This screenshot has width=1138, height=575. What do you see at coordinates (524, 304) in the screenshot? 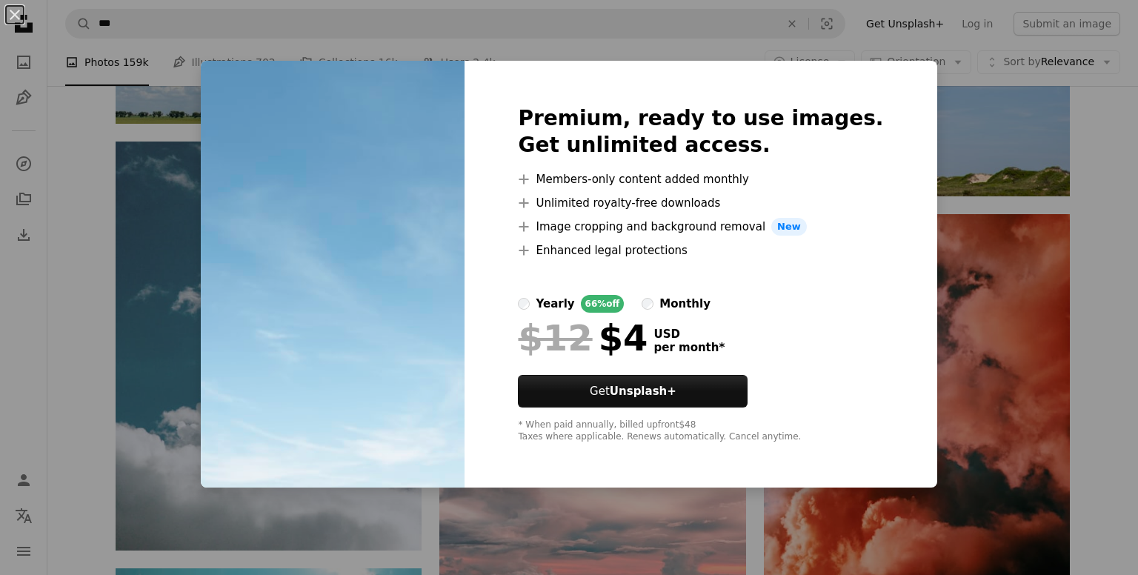
I see `input: yearly66%off` at bounding box center [524, 304].